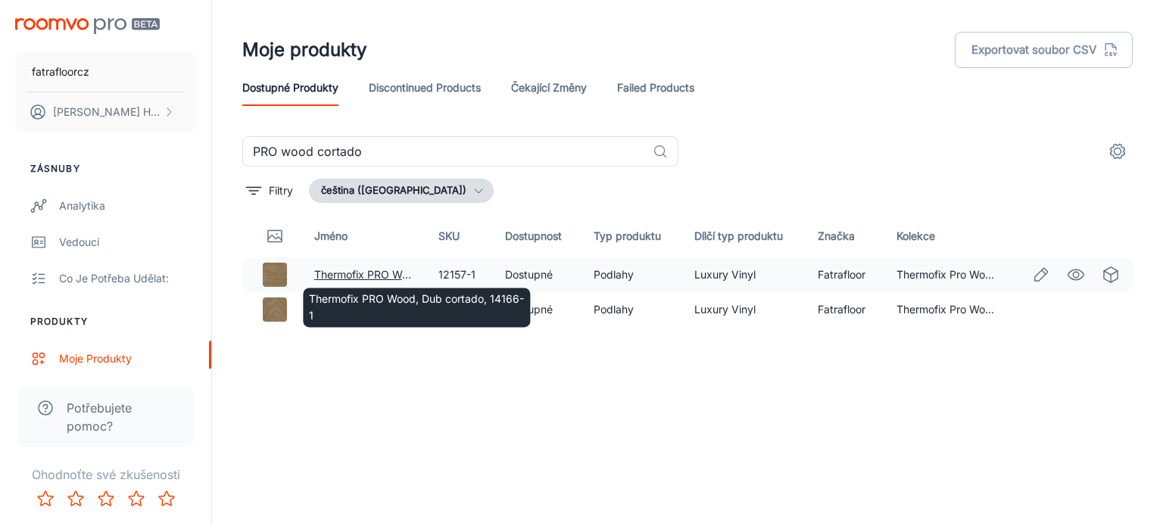  Describe the element at coordinates (444, 151) in the screenshot. I see `input: Vyhledat` at that location.